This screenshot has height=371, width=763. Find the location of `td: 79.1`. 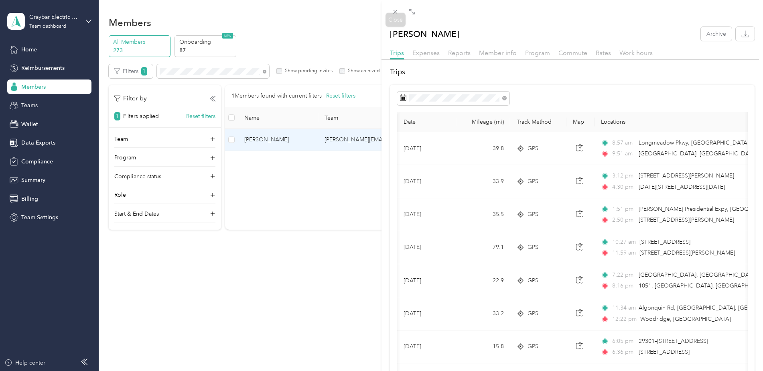

td: 79.1 is located at coordinates (484, 248).